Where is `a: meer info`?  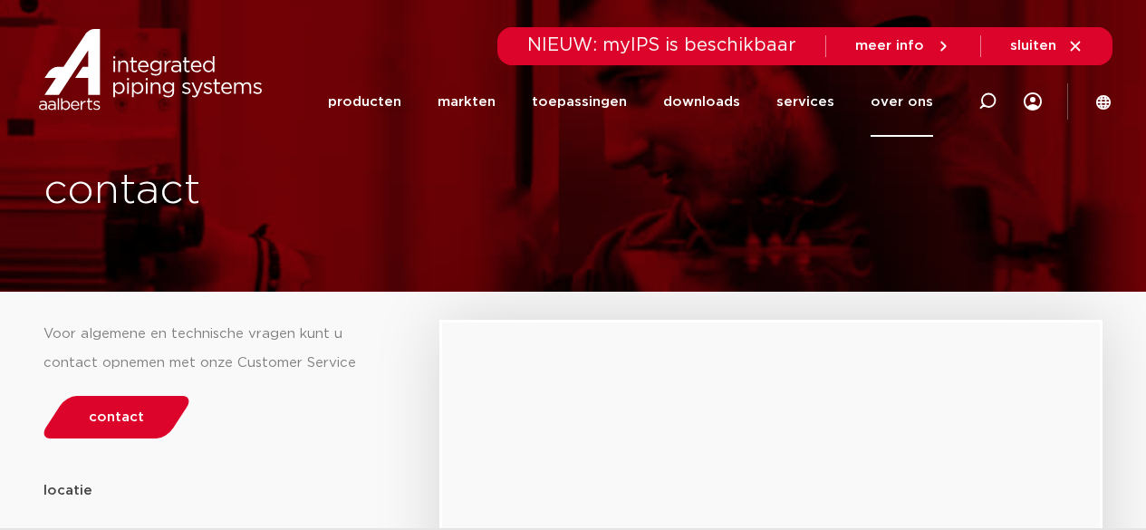 a: meer info is located at coordinates (903, 46).